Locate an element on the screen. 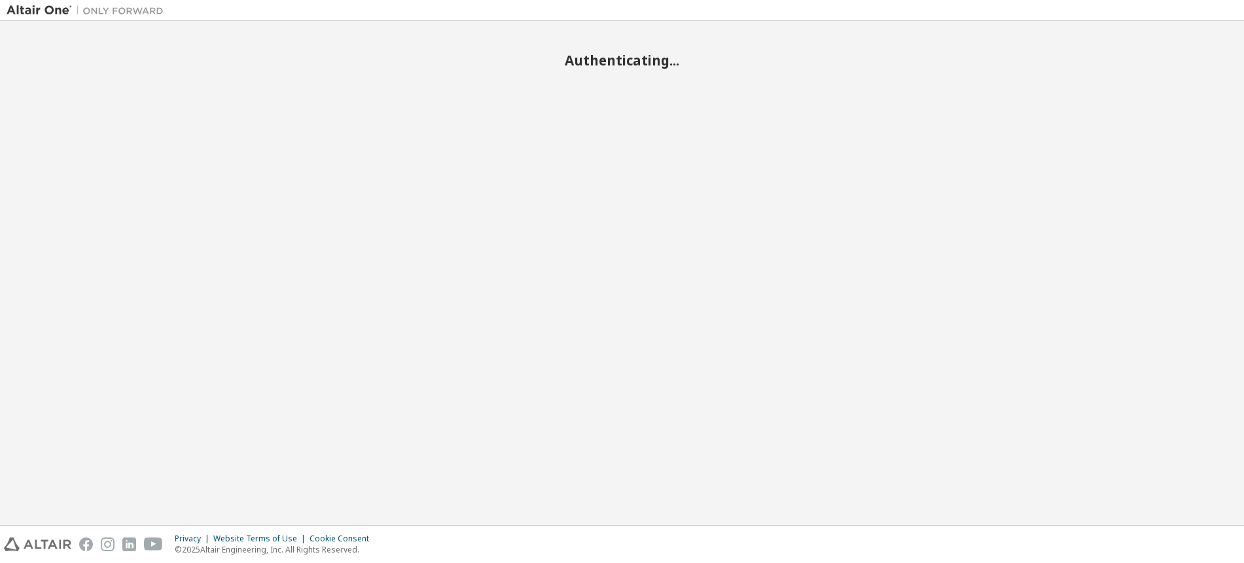 The image size is (1244, 563). h2: Authenticating... is located at coordinates (622, 60).